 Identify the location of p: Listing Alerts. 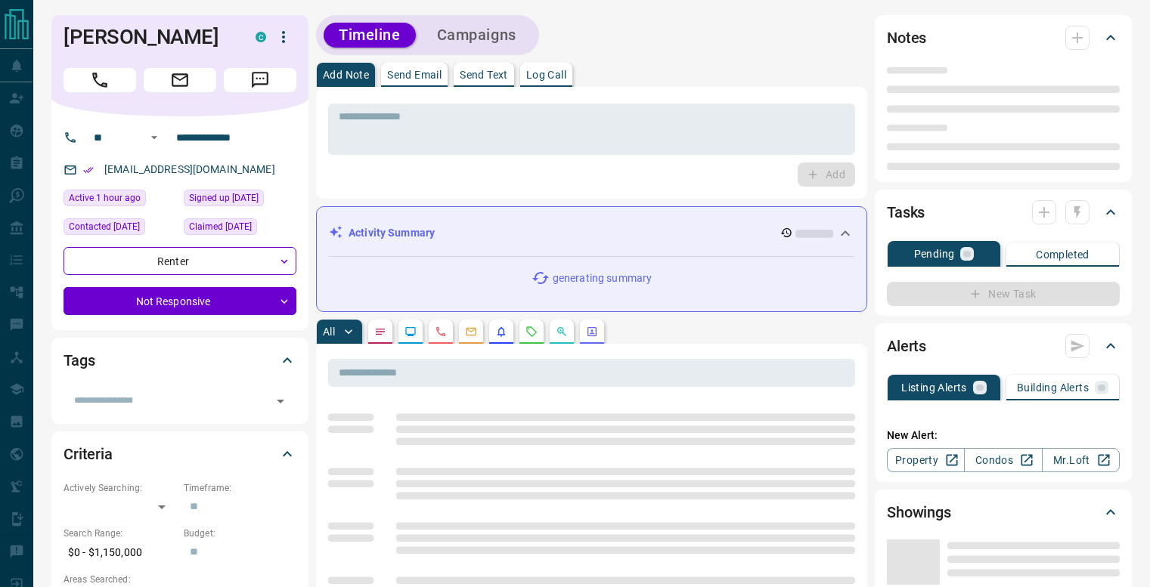
(934, 388).